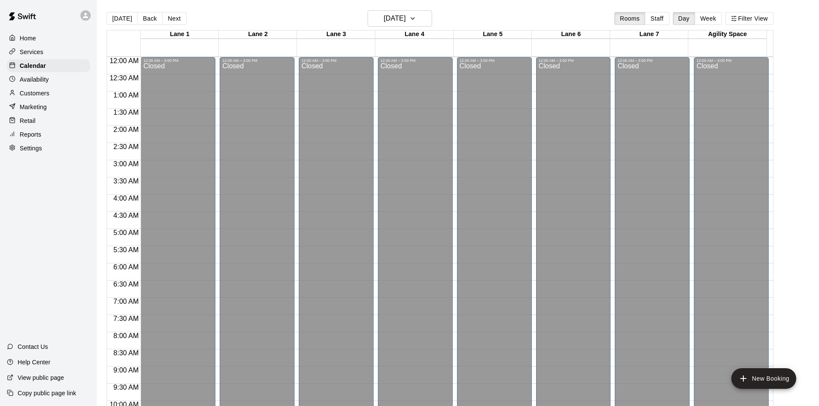 The height and width of the screenshot is (406, 819). Describe the element at coordinates (126, 301) in the screenshot. I see `span: 7:00 AM` at that location.